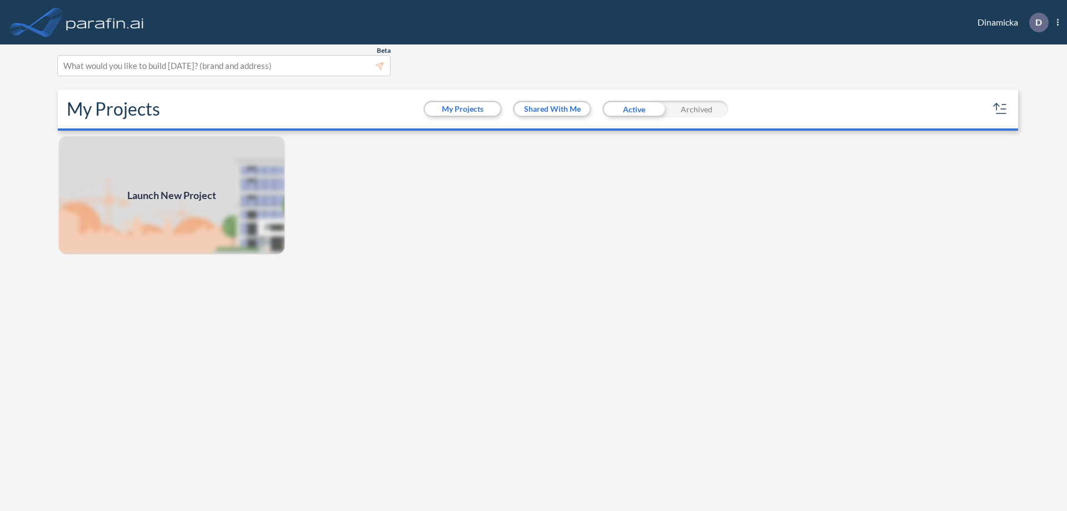 The height and width of the screenshot is (511, 1067). What do you see at coordinates (462, 109) in the screenshot?
I see `button: My Projects` at bounding box center [462, 109].